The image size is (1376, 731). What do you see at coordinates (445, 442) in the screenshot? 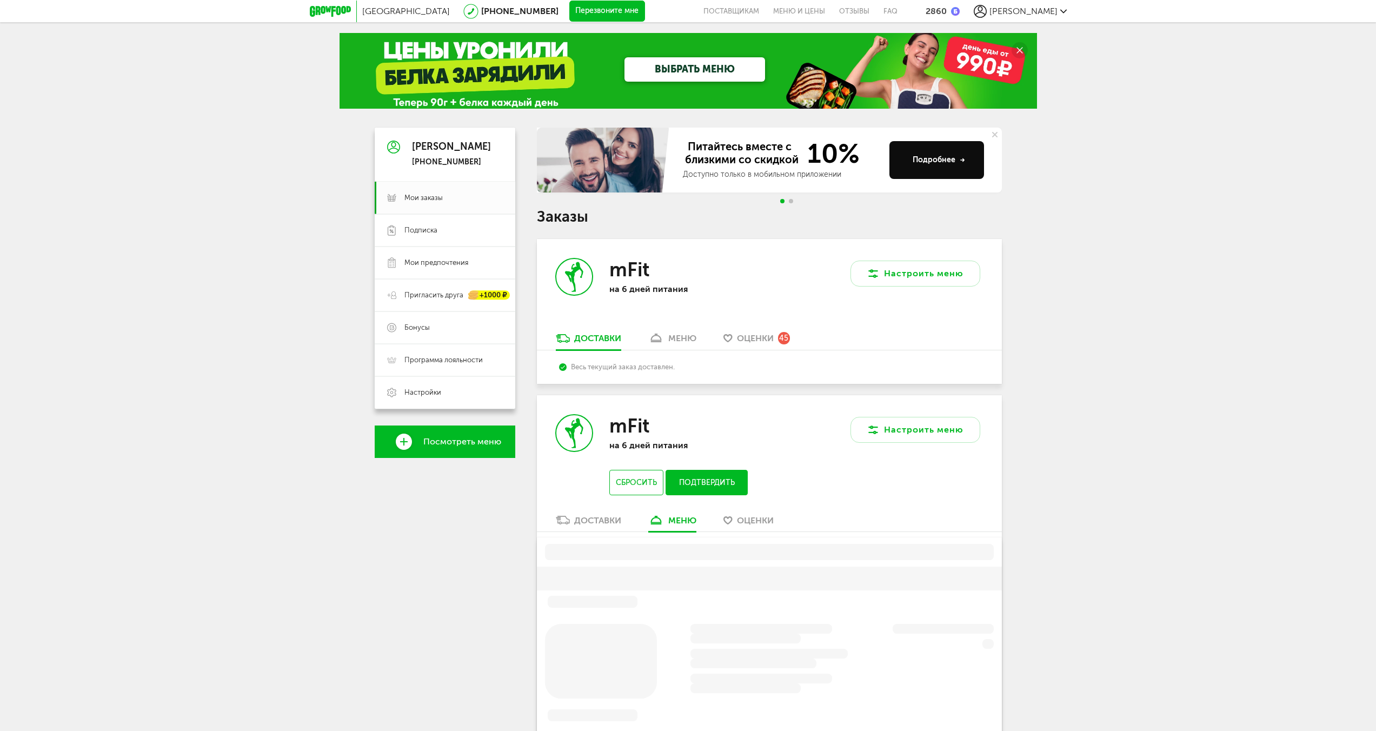
I see `a: Посмотреть меню` at bounding box center [445, 442].